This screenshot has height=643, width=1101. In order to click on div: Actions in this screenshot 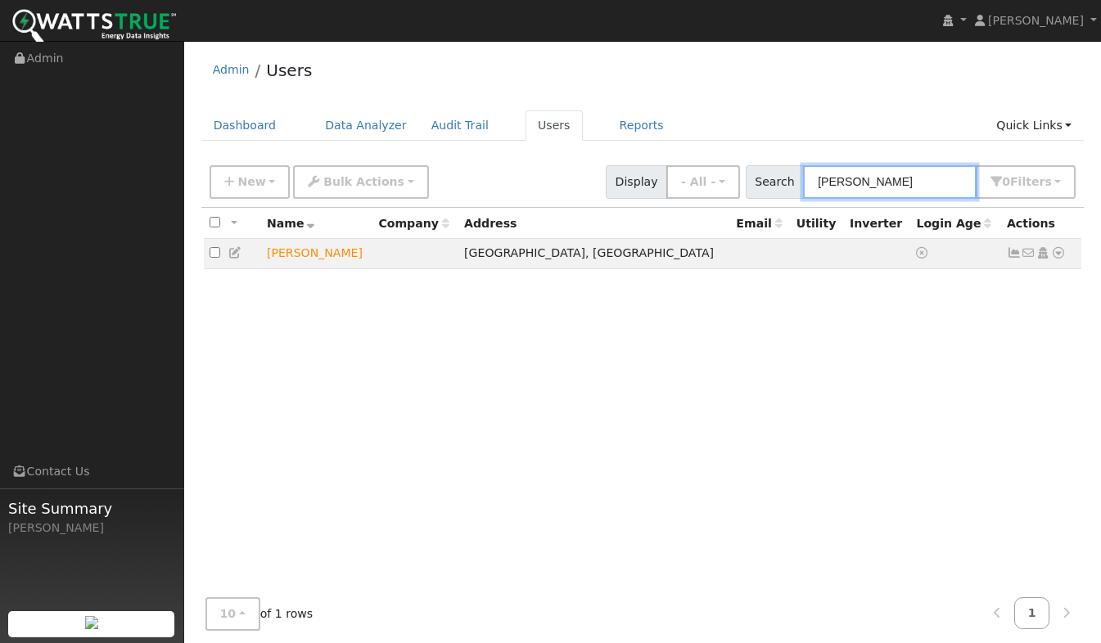, I will do `click(1041, 223)`.